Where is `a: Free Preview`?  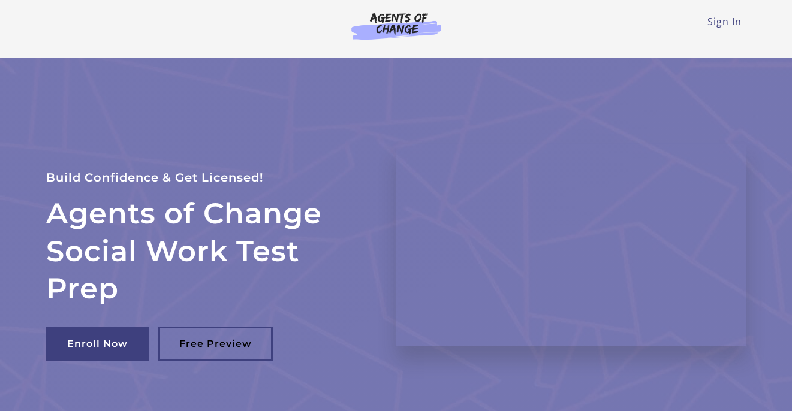
a: Free Preview is located at coordinates (215, 343).